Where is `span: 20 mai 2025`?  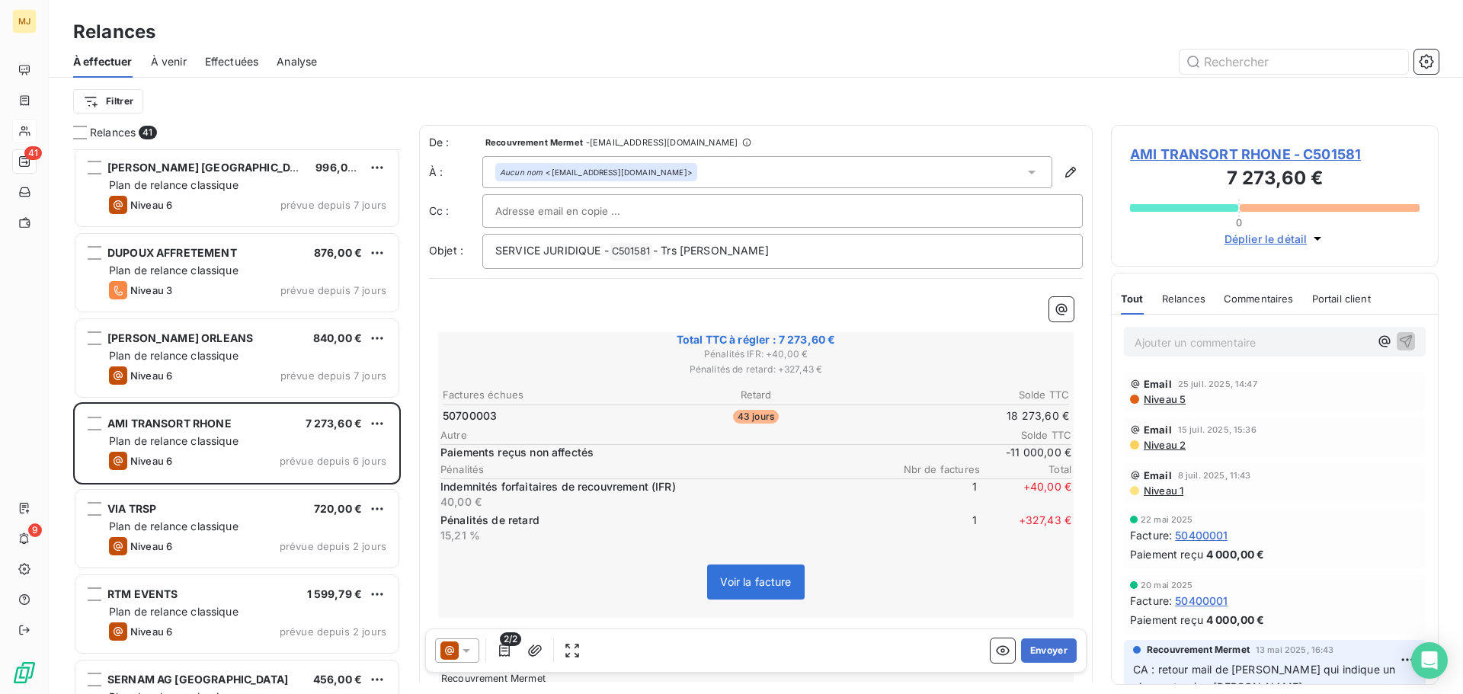
span: 20 mai 2025 is located at coordinates (1166, 585).